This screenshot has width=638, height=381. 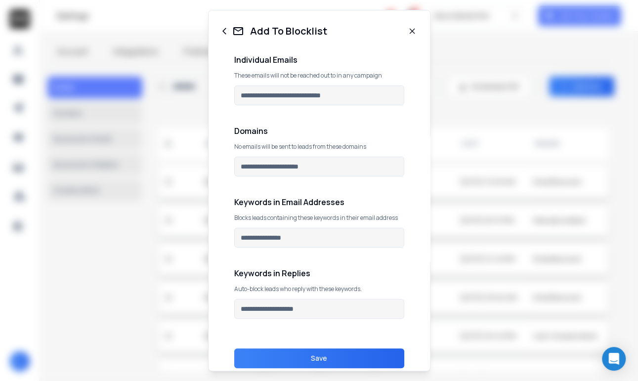 I want to click on h1: Domains, so click(x=319, y=131).